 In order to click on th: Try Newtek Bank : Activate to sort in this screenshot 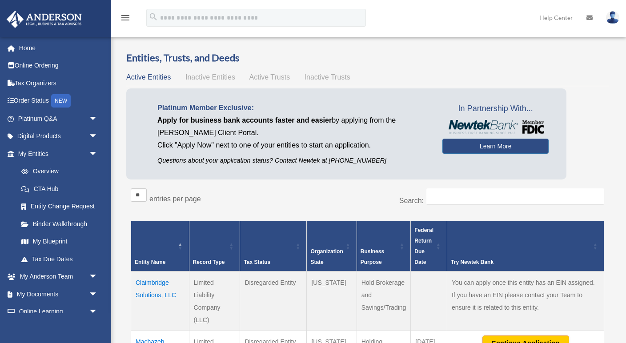, I will do `click(525, 247)`.